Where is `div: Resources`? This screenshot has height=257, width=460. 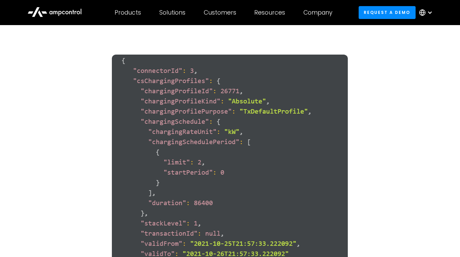 div: Resources is located at coordinates (270, 13).